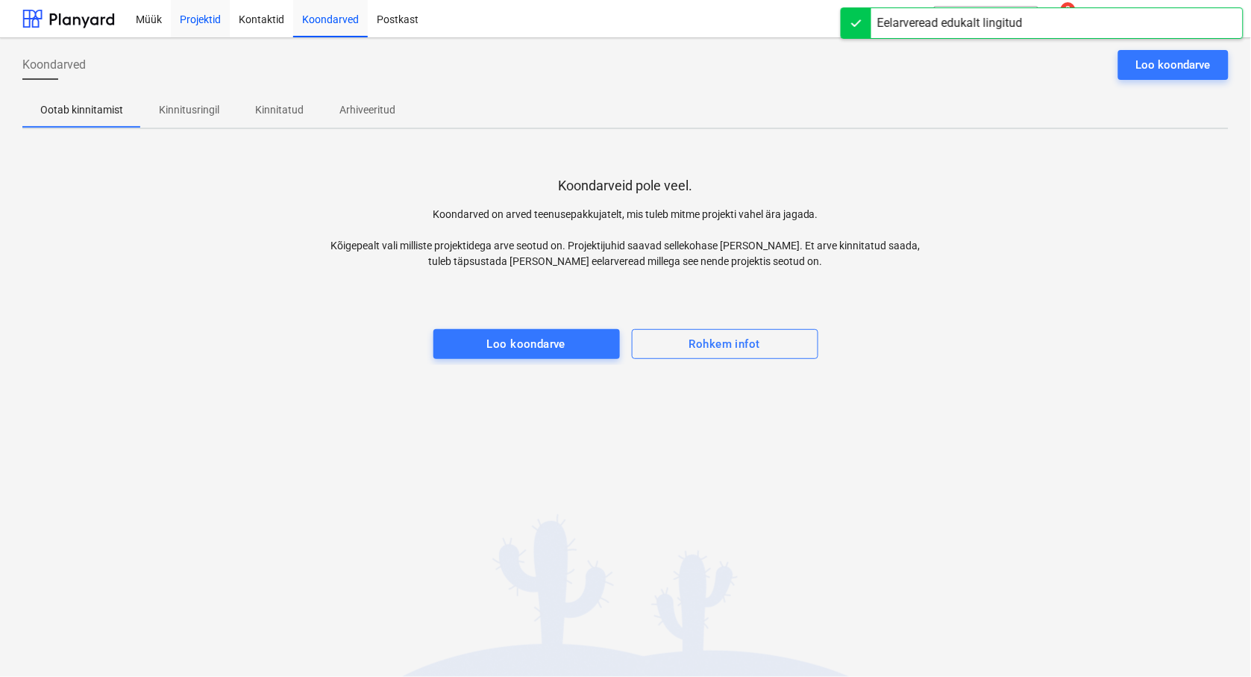  I want to click on p: Koondarved on arved teenusepakkujatelt, mis tuleb mitme projekti vahel ära jagada. Kõigepealt val..., so click(625, 238).